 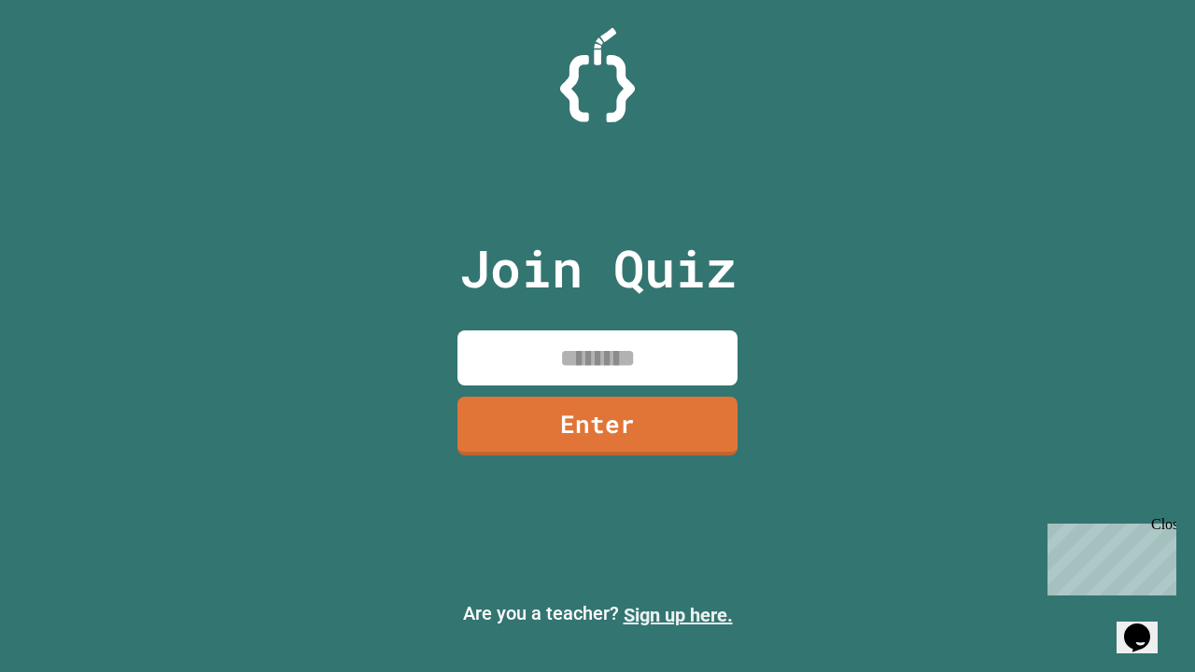 I want to click on a: Enter, so click(x=597, y=426).